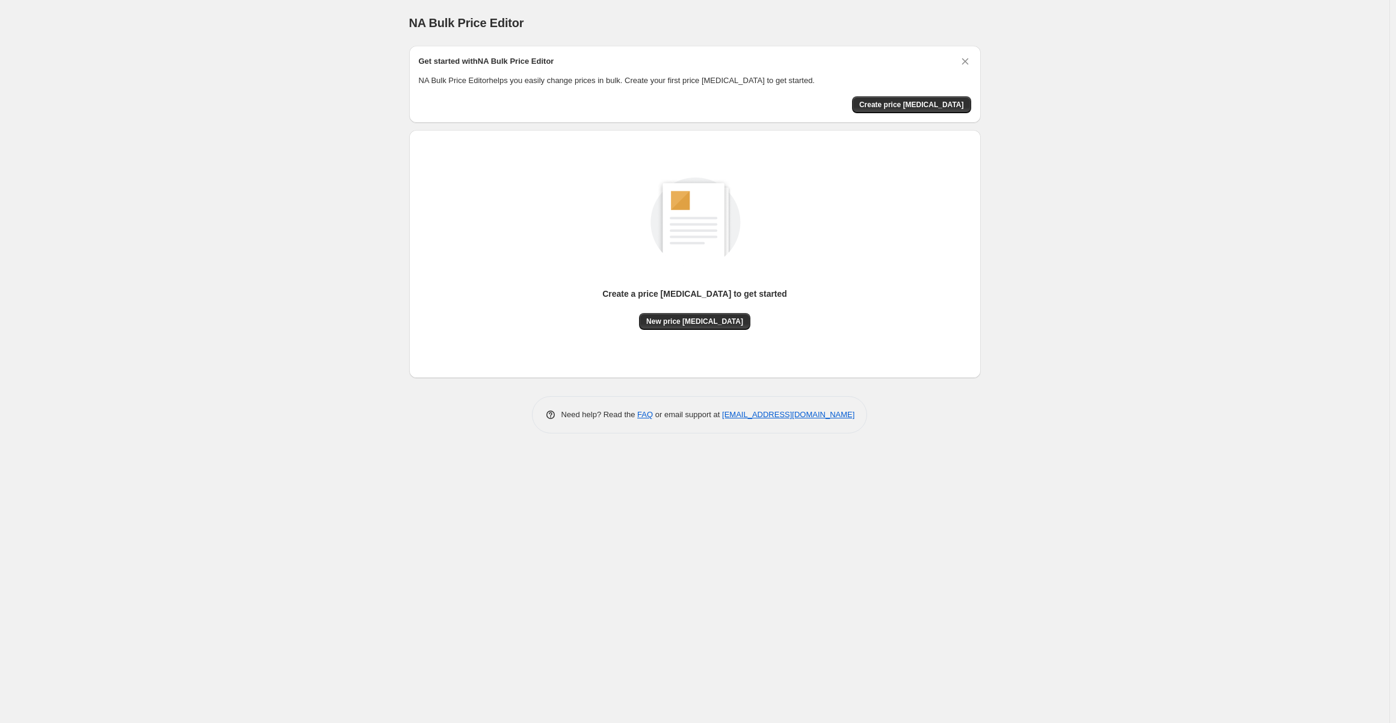  I want to click on span: or email support at, so click(687, 414).